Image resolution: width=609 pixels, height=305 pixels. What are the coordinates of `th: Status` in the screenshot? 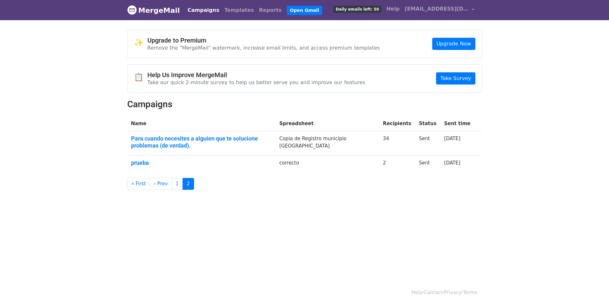 It's located at (428, 123).